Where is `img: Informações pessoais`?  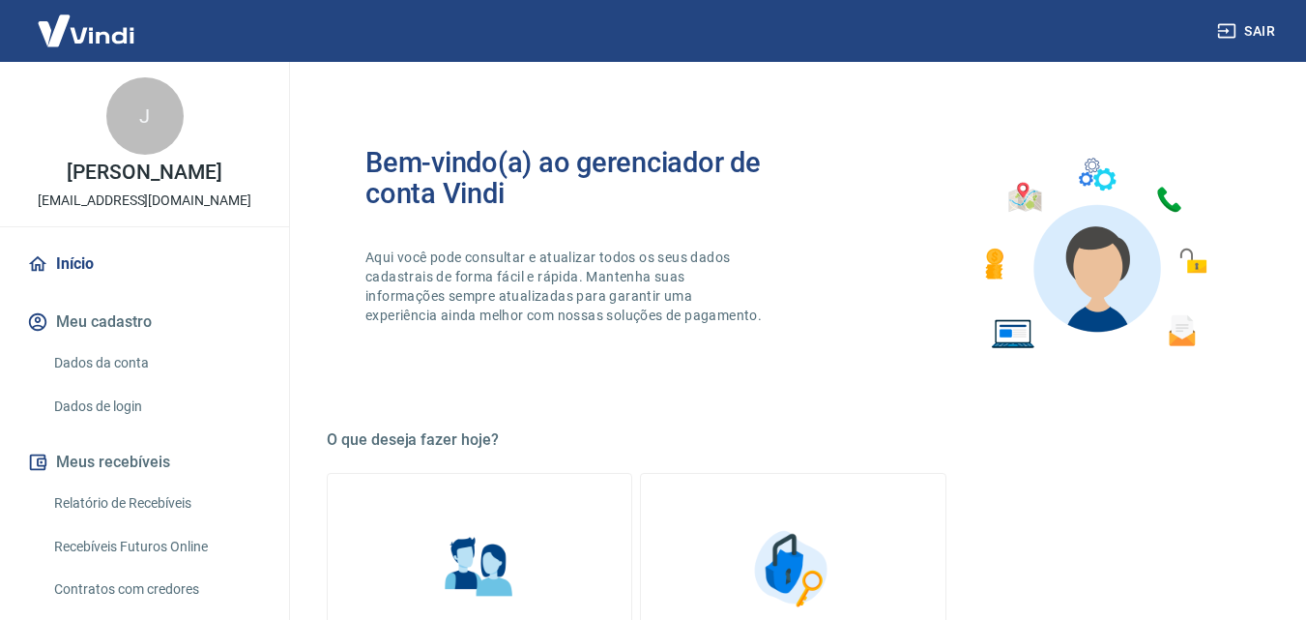 img: Informações pessoais is located at coordinates (480, 568).